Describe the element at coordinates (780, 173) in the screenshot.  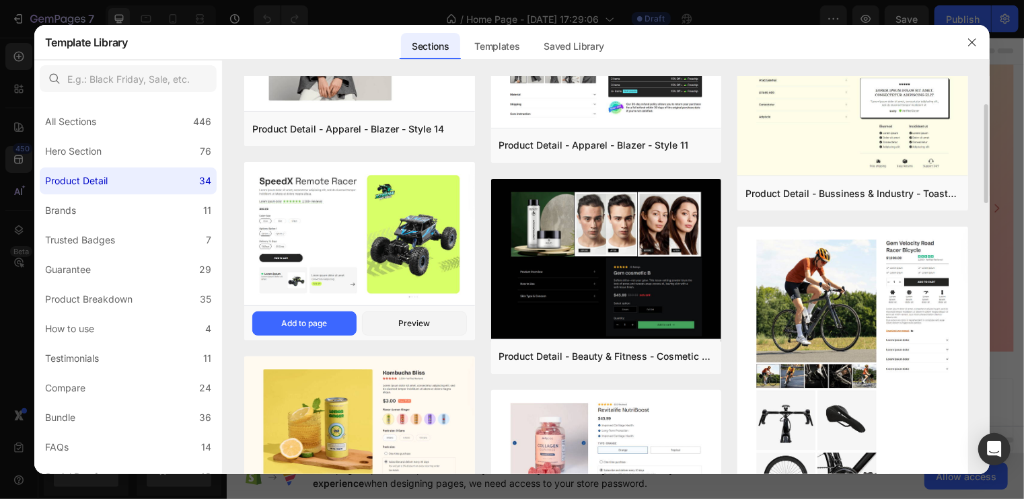
I see `button: Carousel Next Arrow` at that location.